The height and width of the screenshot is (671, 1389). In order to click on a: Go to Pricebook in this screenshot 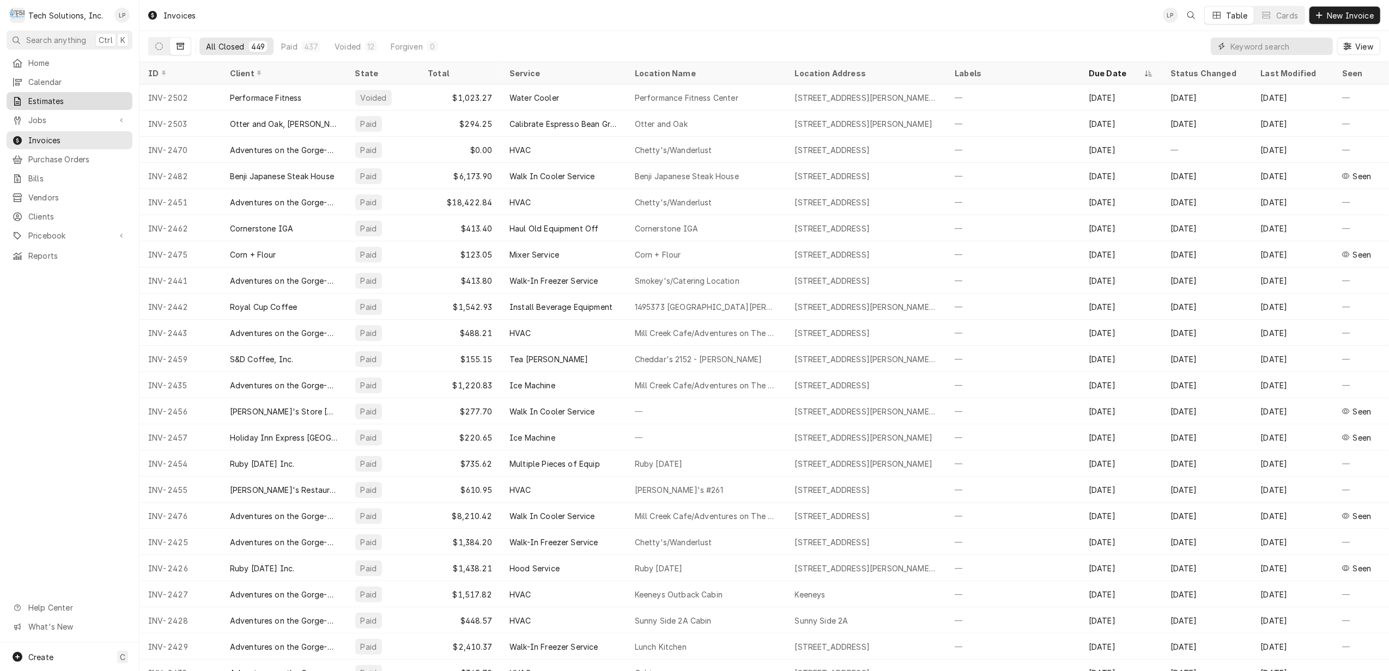, I will do `click(69, 235)`.